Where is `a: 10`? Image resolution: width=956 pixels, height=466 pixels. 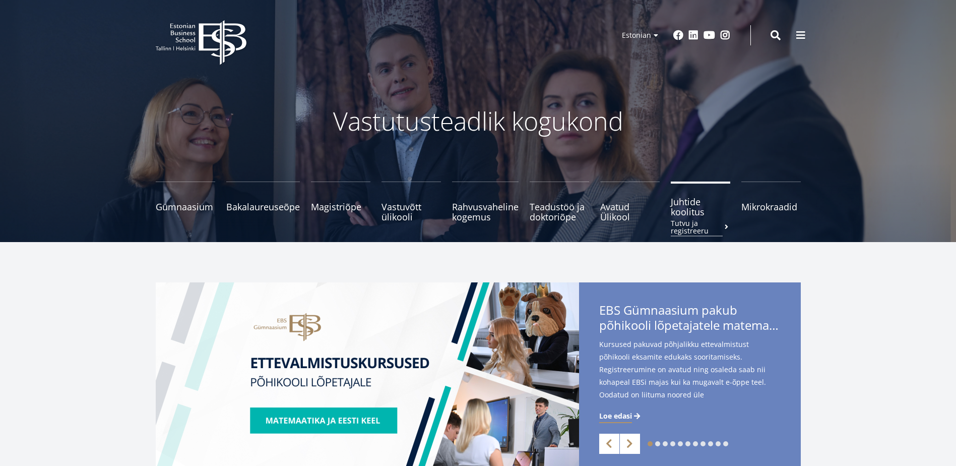
a: 10 is located at coordinates (718, 444).